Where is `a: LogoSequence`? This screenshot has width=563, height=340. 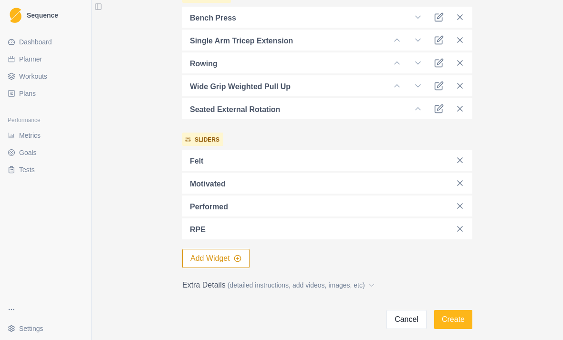 a: LogoSequence is located at coordinates (45, 15).